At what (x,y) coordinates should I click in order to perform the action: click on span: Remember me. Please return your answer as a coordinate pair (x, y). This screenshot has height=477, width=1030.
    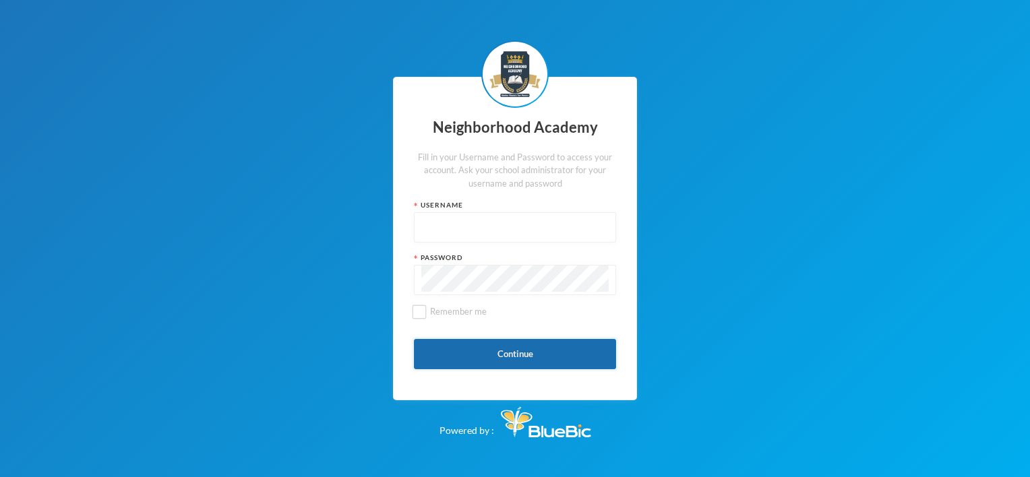
    Looking at the image, I should click on (458, 311).